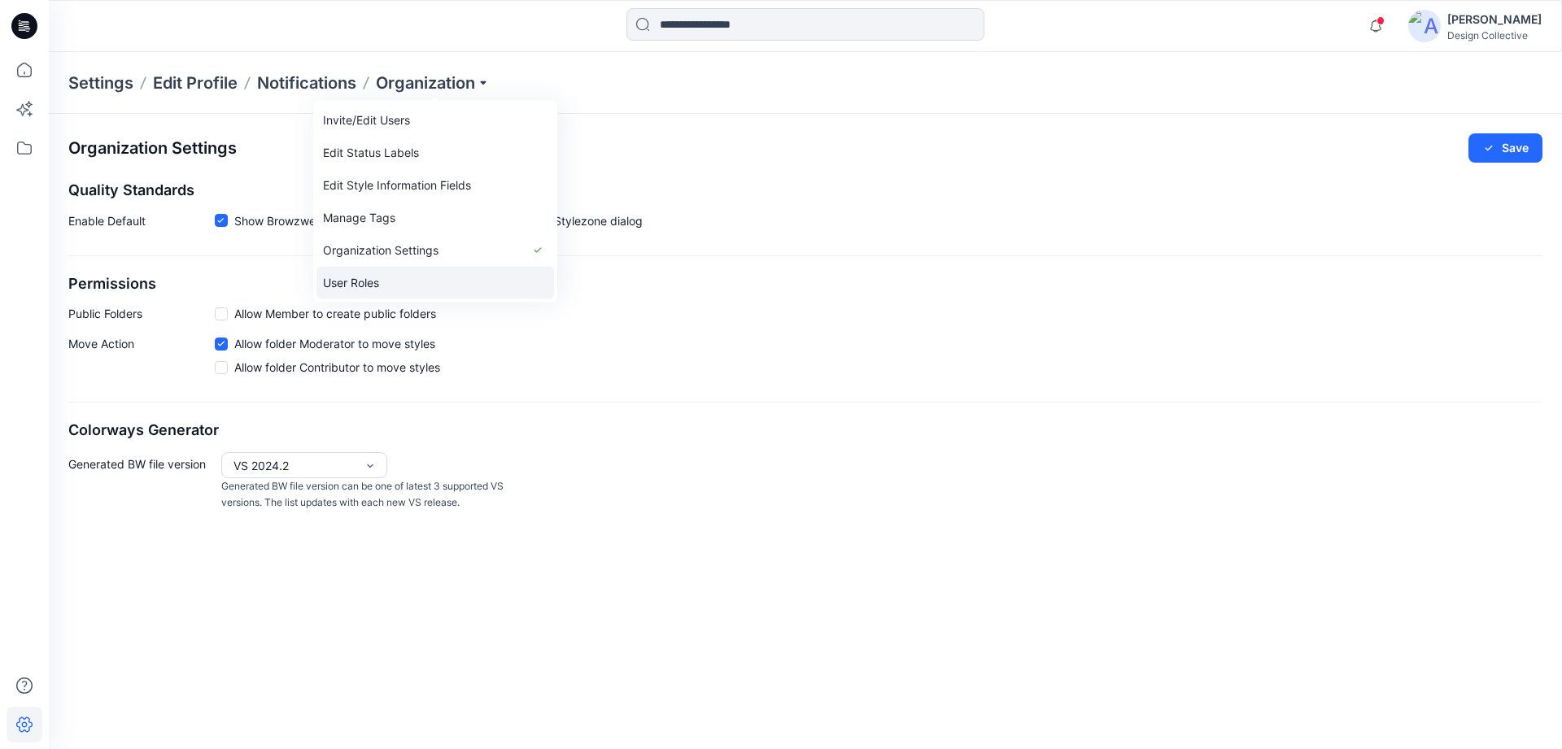 Image resolution: width=1562 pixels, height=749 pixels. I want to click on a: Invite/Edit Users, so click(435, 120).